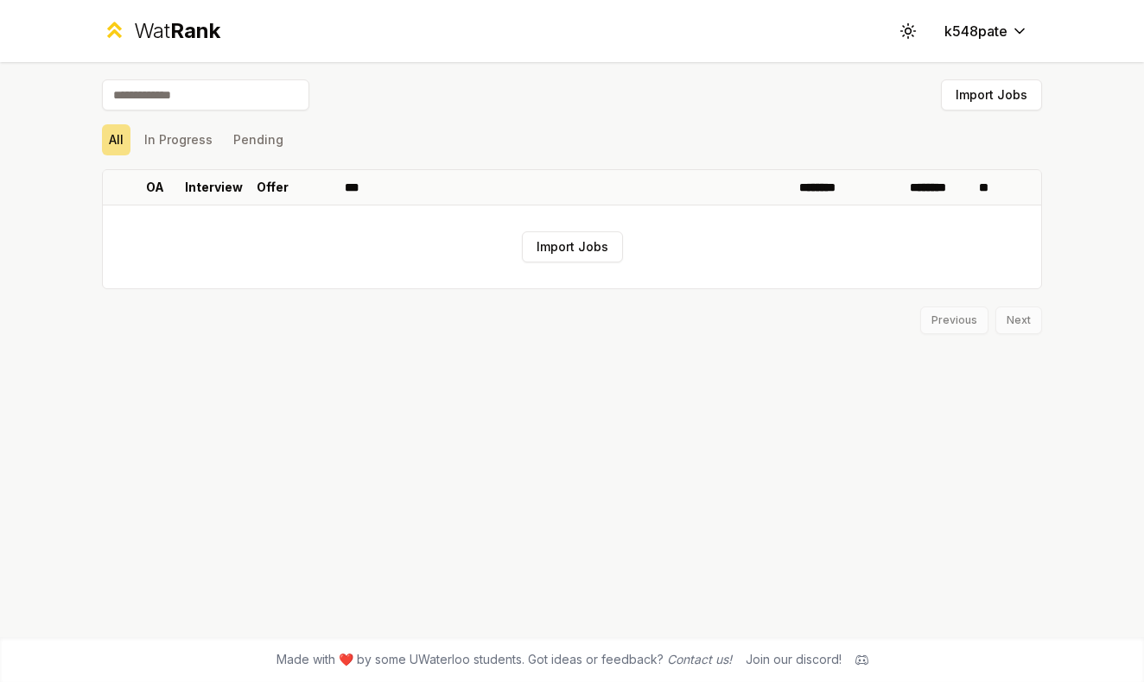 Image resolution: width=1144 pixels, height=682 pixels. I want to click on div: Wat, so click(177, 31).